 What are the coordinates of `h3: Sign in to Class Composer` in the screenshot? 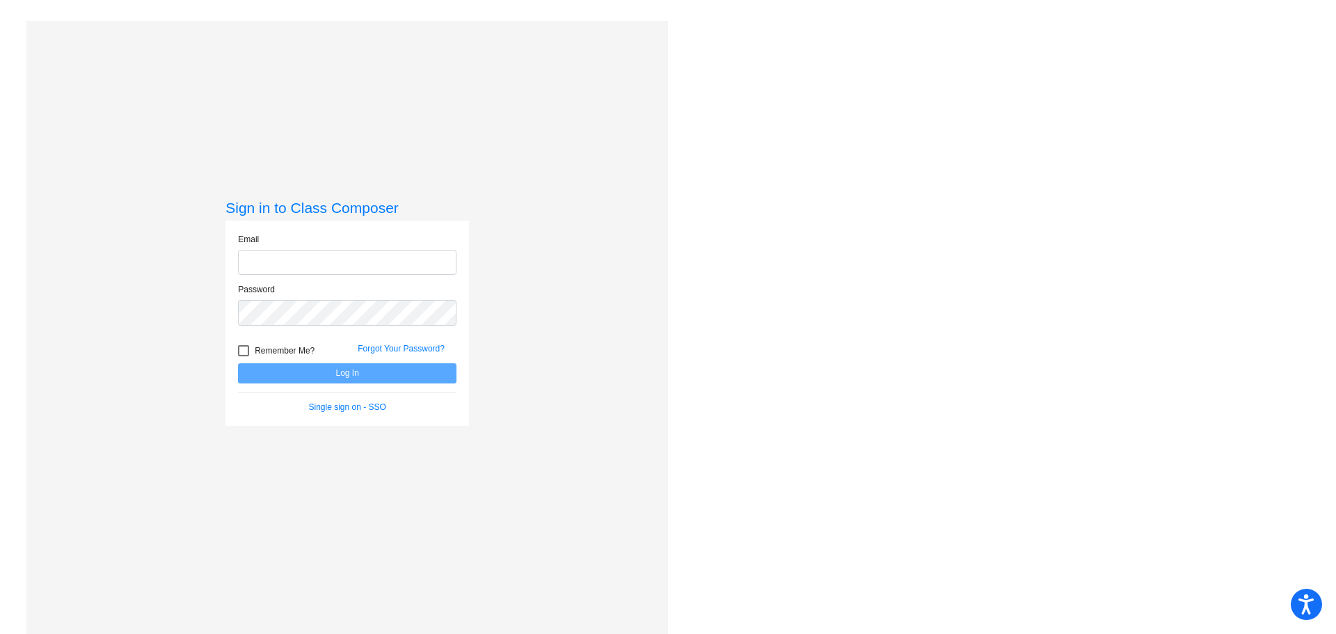 It's located at (347, 207).